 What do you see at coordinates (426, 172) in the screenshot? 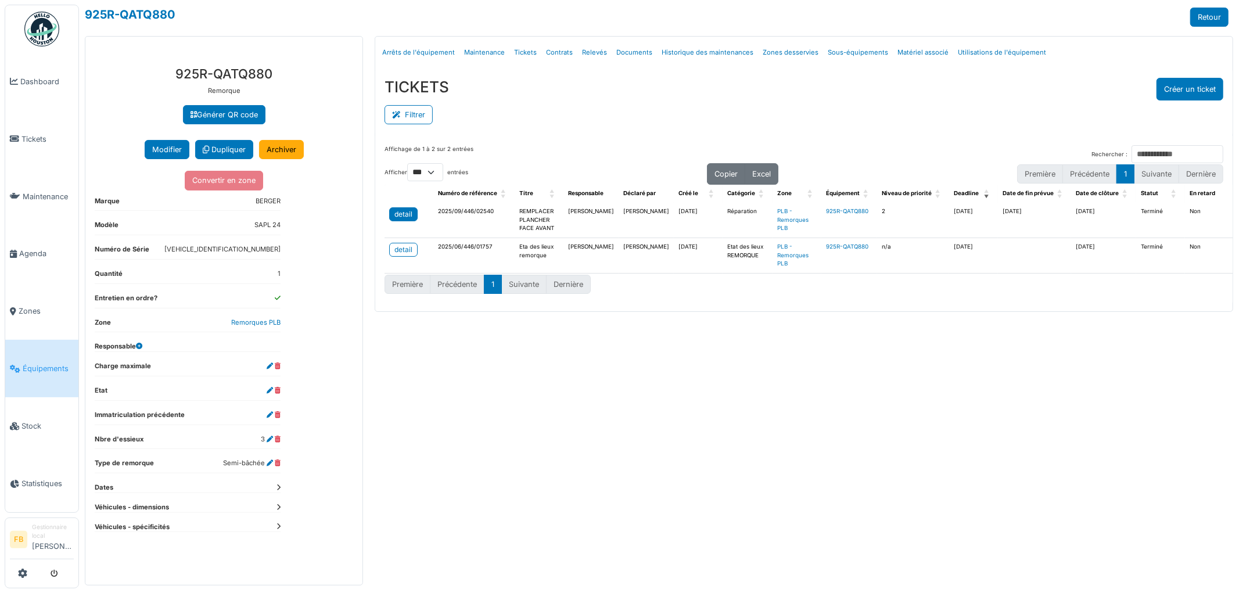
I see `label: Afficher entrées` at bounding box center [426, 172].